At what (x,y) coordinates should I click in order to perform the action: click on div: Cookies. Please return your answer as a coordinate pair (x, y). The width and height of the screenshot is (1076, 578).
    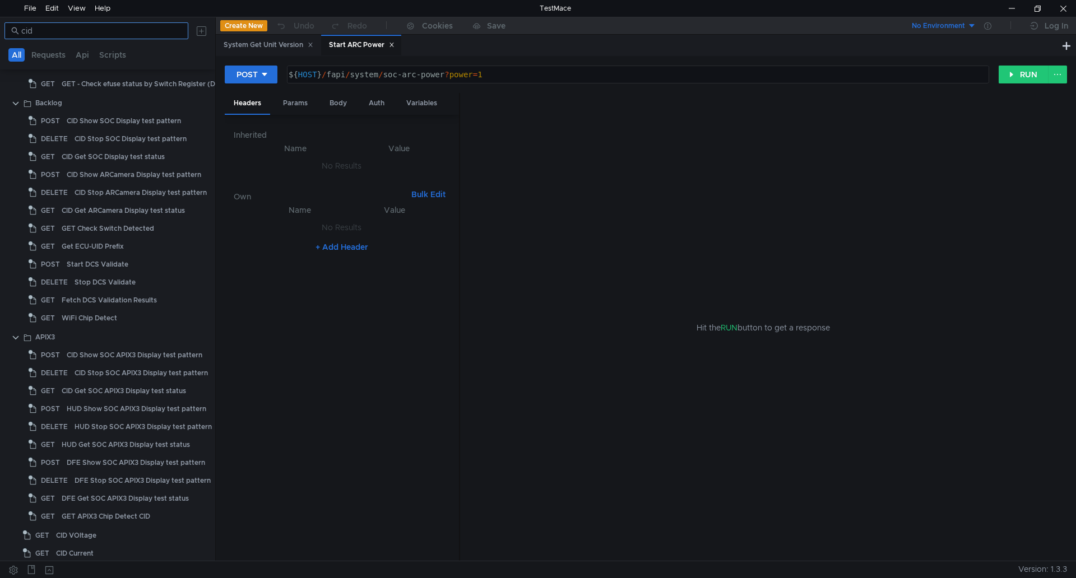
    Looking at the image, I should click on (437, 26).